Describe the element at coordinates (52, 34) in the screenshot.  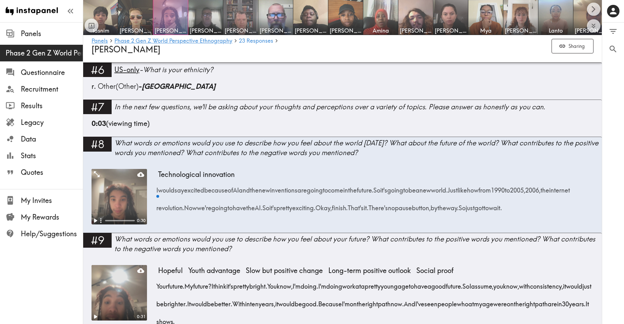
I see `span: Panels` at that location.